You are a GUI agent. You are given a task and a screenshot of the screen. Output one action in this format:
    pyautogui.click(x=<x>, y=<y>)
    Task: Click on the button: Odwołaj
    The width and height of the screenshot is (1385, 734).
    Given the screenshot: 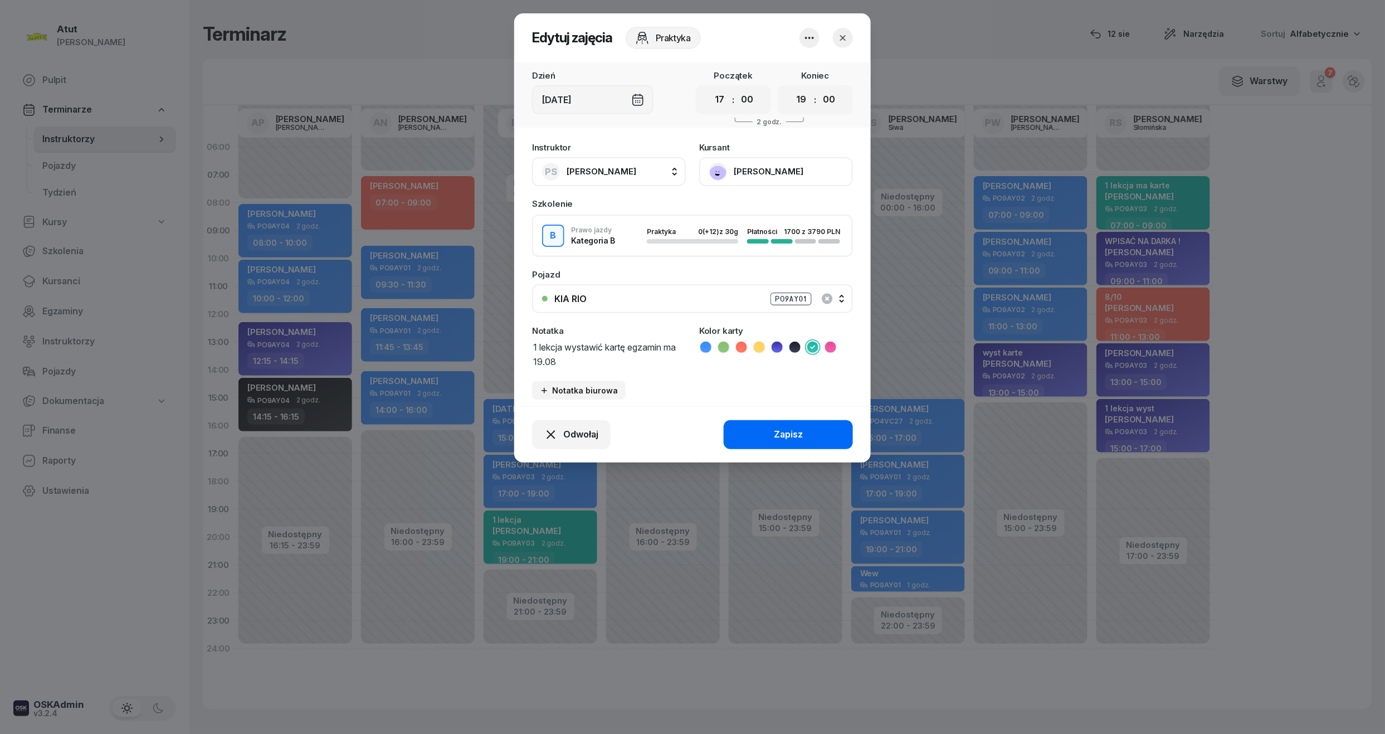 What is the action you would take?
    pyautogui.click(x=571, y=435)
    